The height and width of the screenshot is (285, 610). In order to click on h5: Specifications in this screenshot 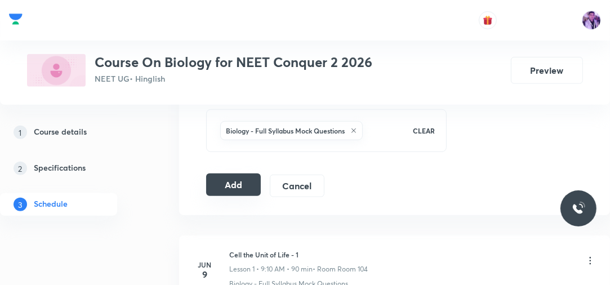, I will do `click(60, 168)`.